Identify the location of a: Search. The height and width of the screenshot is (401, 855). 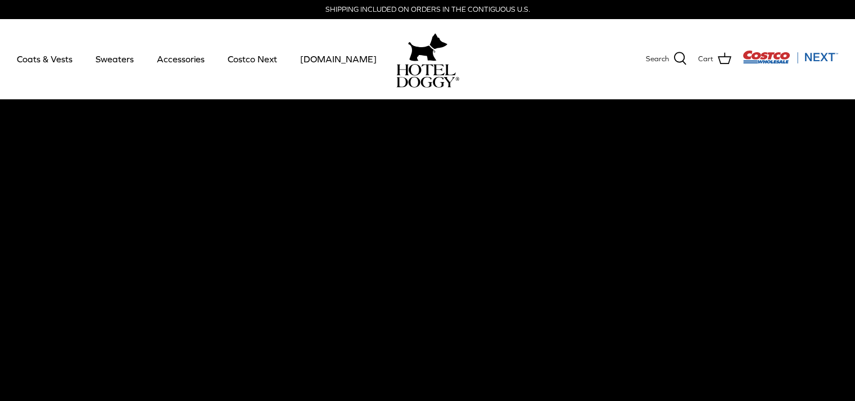
(666, 59).